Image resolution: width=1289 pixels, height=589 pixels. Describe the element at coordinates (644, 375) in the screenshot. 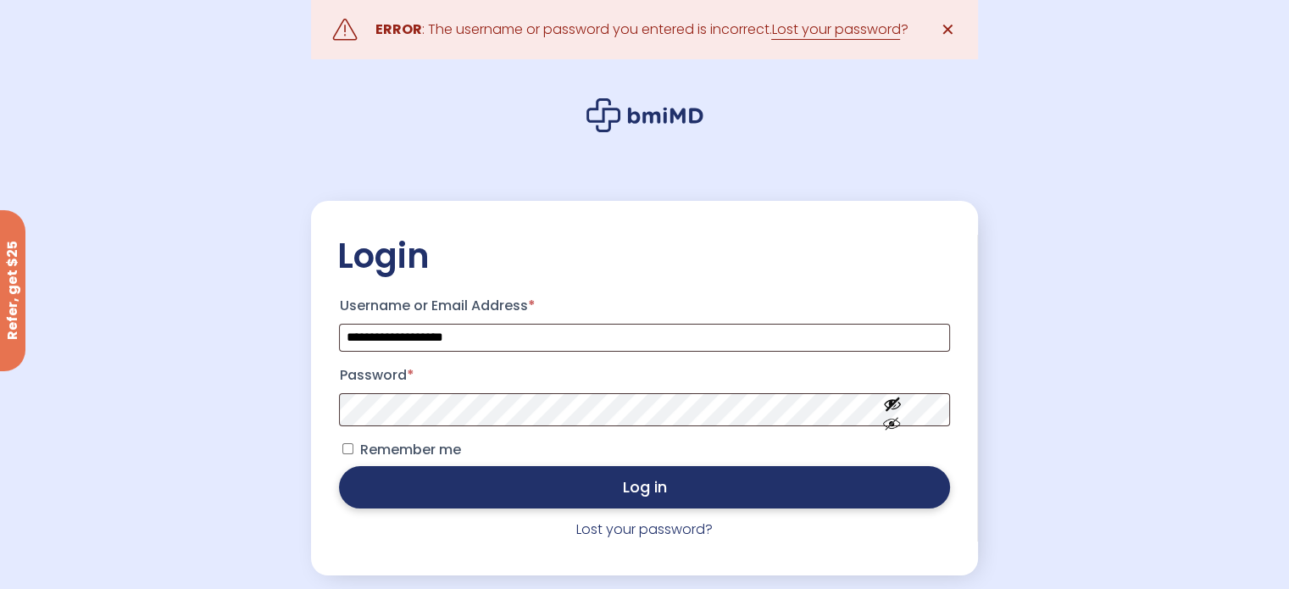

I see `label: Password` at that location.